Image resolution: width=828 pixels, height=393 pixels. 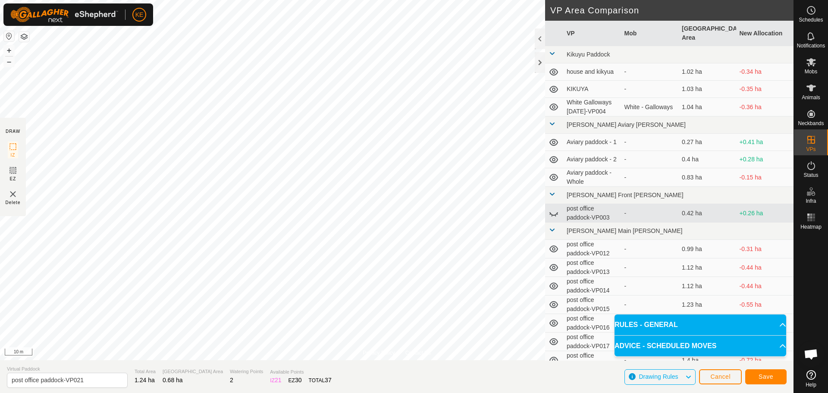 I want to click on p-accordion-header: RULES - GENERAL, so click(x=701, y=325).